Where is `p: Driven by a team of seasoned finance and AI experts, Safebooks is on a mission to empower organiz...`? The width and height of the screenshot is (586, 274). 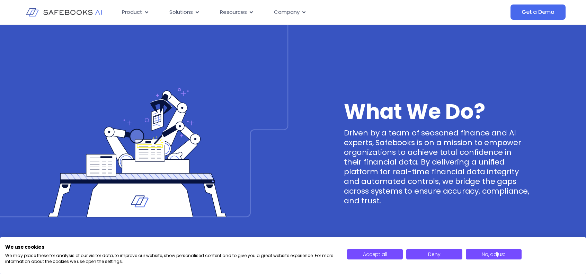
p: Driven by a team of seasoned finance and AI experts, Safebooks is on a mission to empower organiz... is located at coordinates (437, 167).